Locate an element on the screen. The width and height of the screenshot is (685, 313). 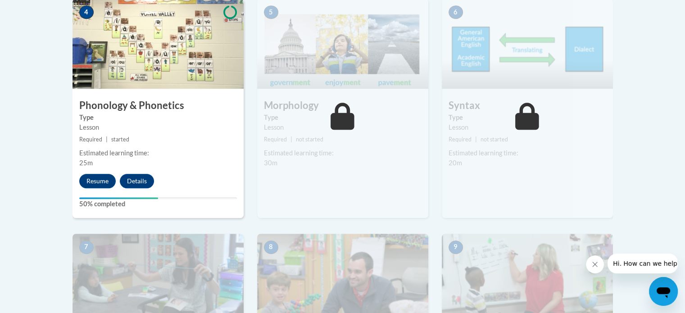
h3: Phonology & Phonetics is located at coordinates (158, 105).